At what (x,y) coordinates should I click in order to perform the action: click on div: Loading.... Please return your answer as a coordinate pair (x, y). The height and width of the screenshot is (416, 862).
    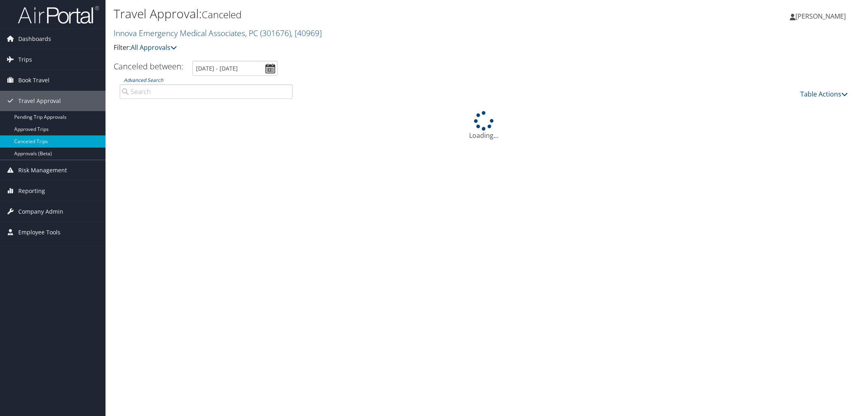
    Looking at the image, I should click on (484, 126).